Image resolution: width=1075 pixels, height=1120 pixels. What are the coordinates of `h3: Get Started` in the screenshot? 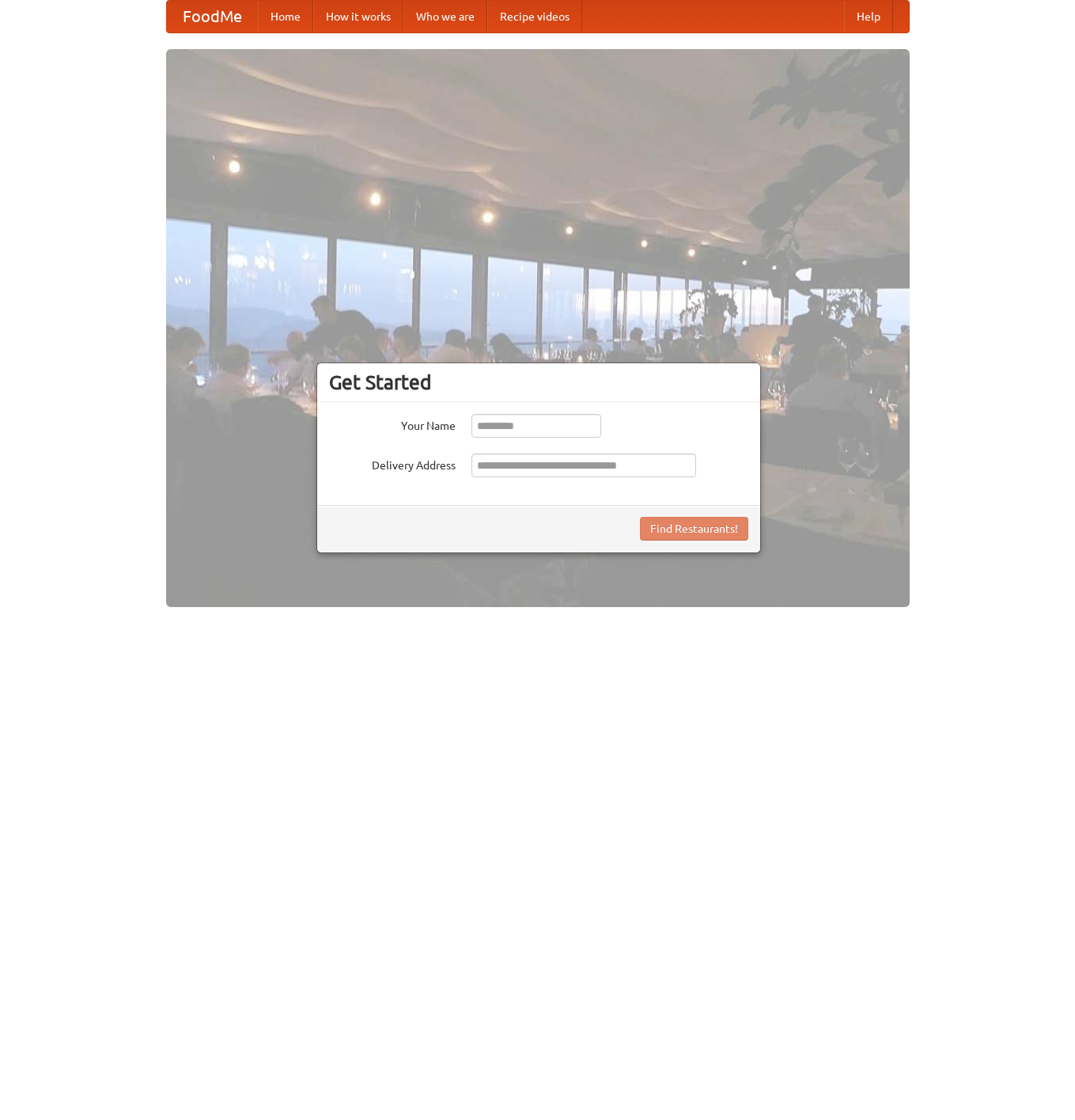 It's located at (538, 382).